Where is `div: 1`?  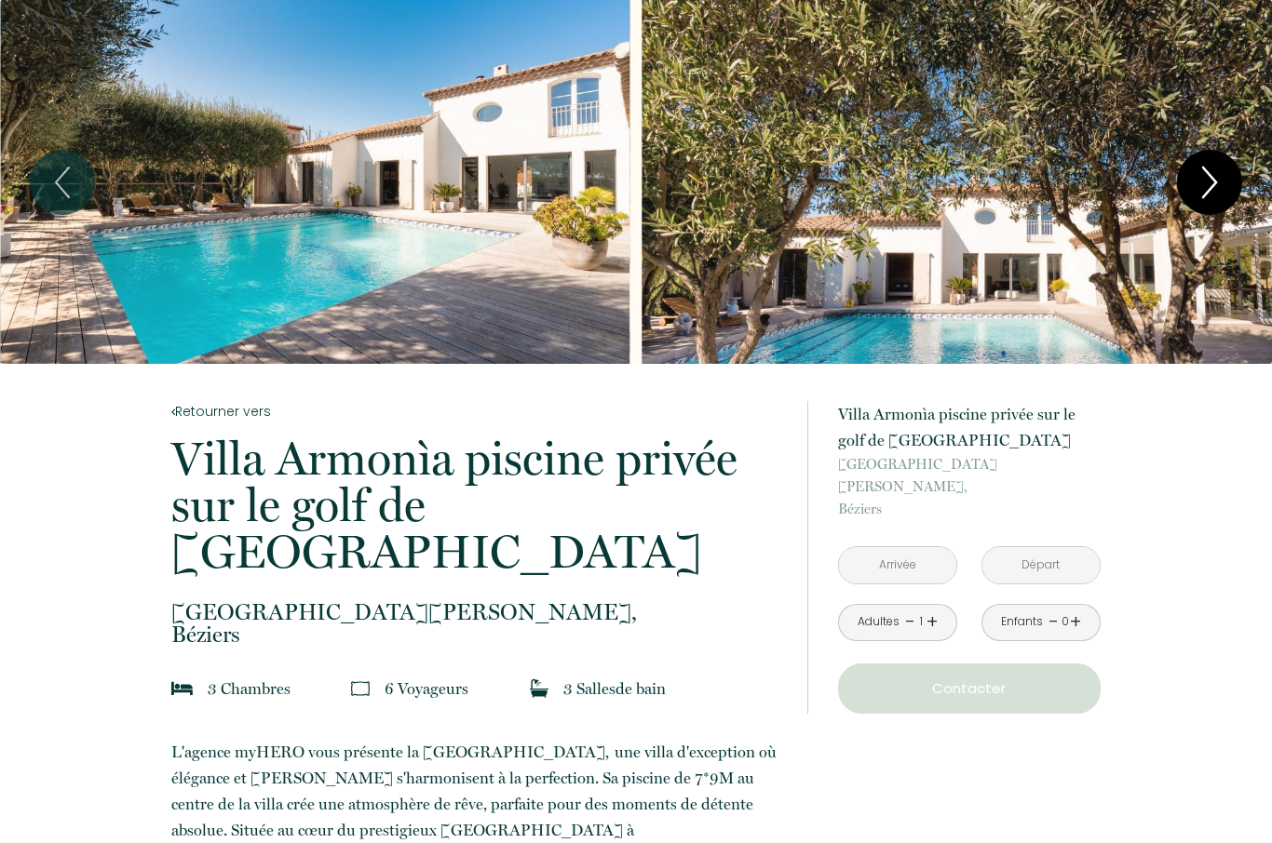 div: 1 is located at coordinates (921, 622).